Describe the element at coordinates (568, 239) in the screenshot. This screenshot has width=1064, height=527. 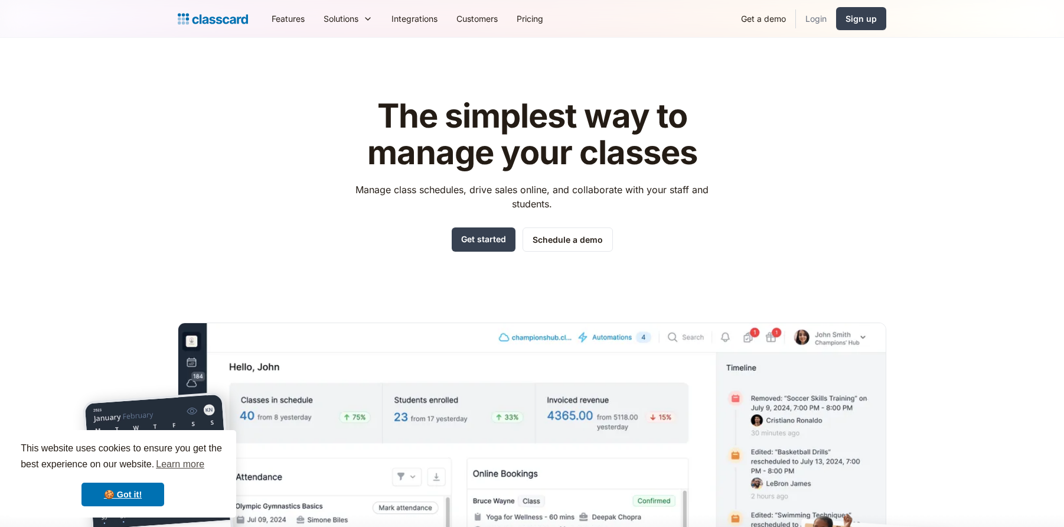
I see `a: Schedule a demo` at that location.